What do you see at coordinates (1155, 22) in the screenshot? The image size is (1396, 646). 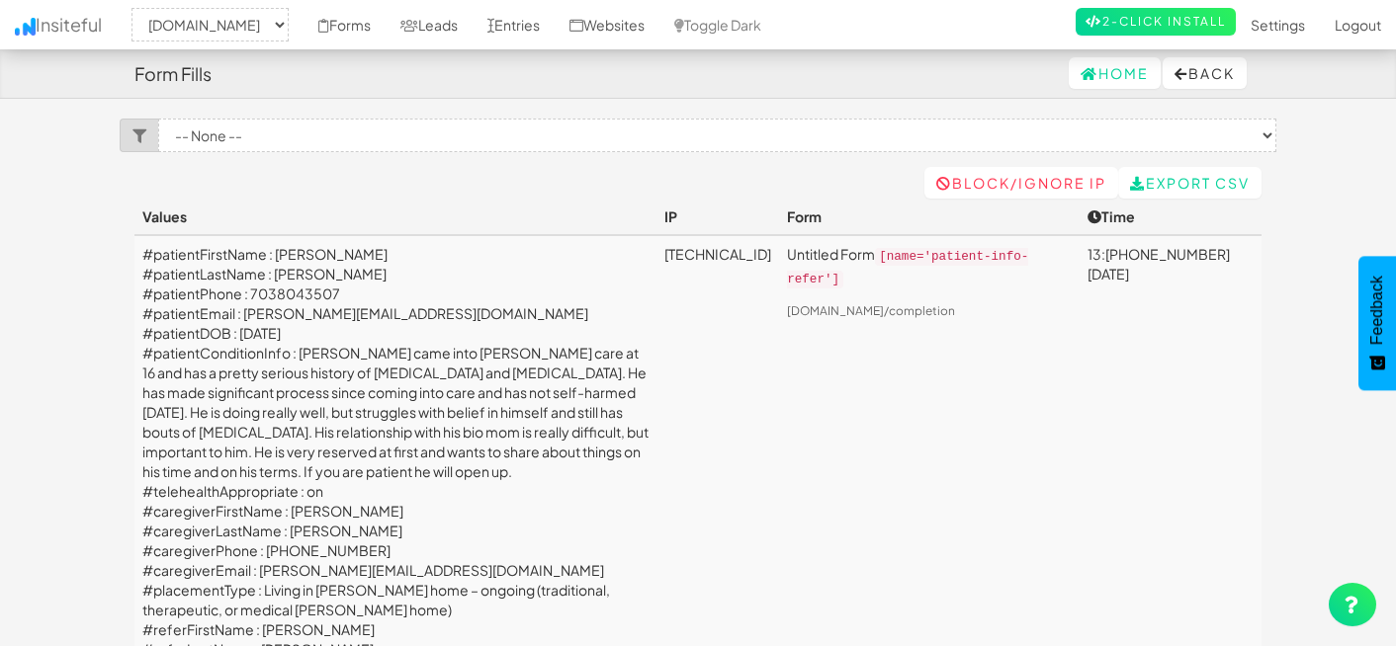 I see `a: 2-Click Install` at bounding box center [1155, 22].